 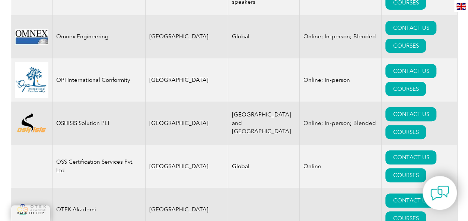 I want to click on img: 0d2a24ac-d9bc-ea11-a814-000d3a79823d-logo.jpg, so click(x=32, y=36).